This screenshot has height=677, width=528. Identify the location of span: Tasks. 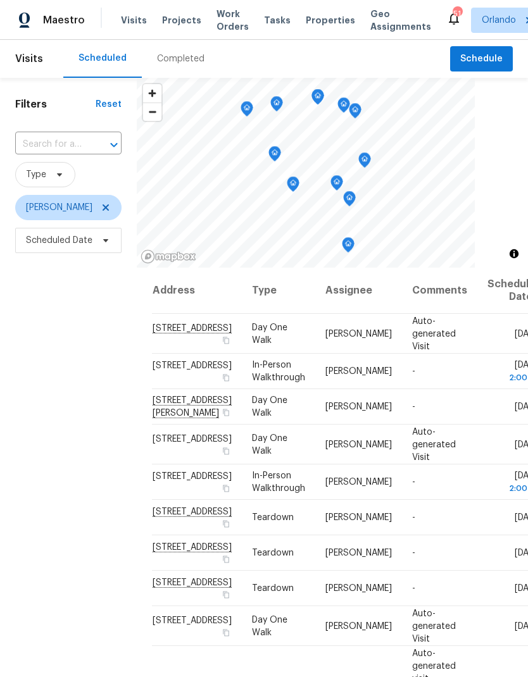
(277, 20).